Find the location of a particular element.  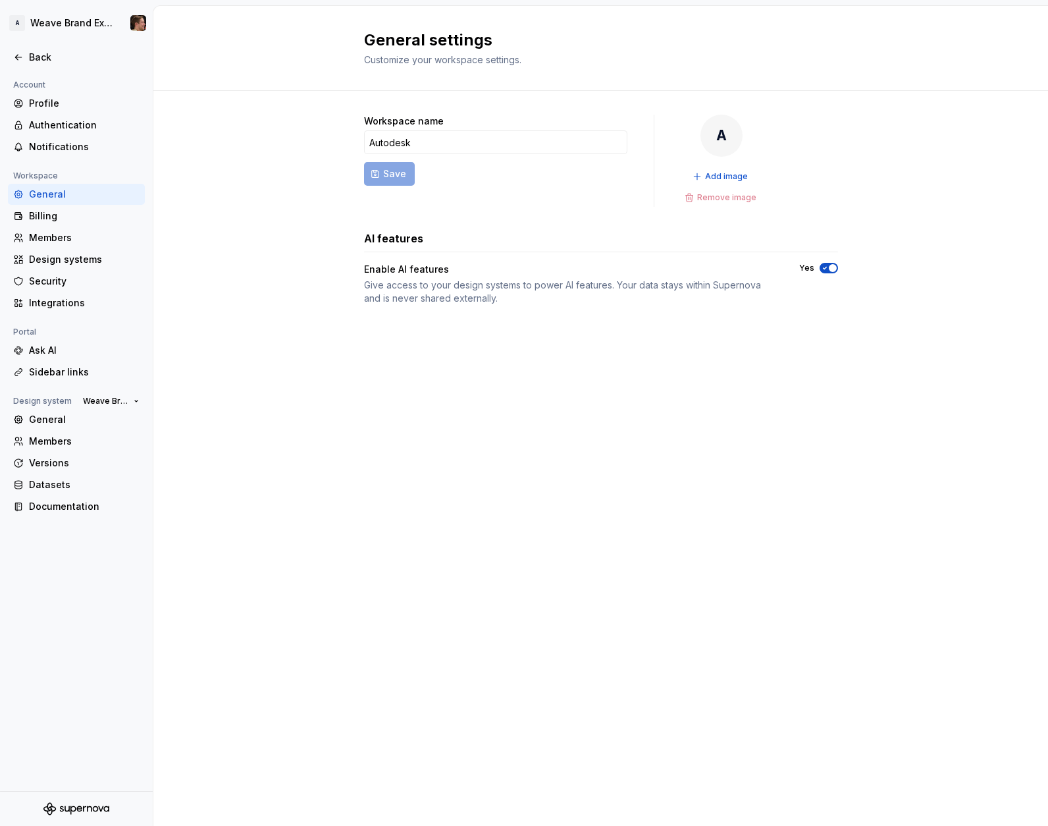

label: Workspace name is located at coordinates (404, 121).